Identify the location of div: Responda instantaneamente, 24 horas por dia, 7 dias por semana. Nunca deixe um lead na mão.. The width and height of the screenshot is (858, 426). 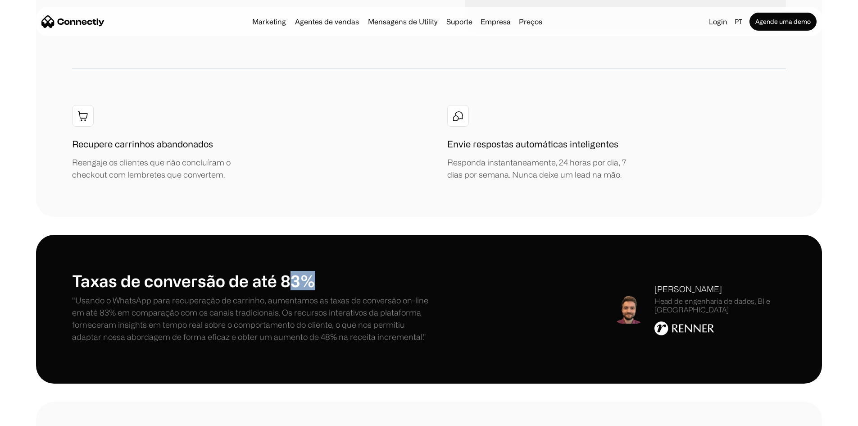
(544, 169).